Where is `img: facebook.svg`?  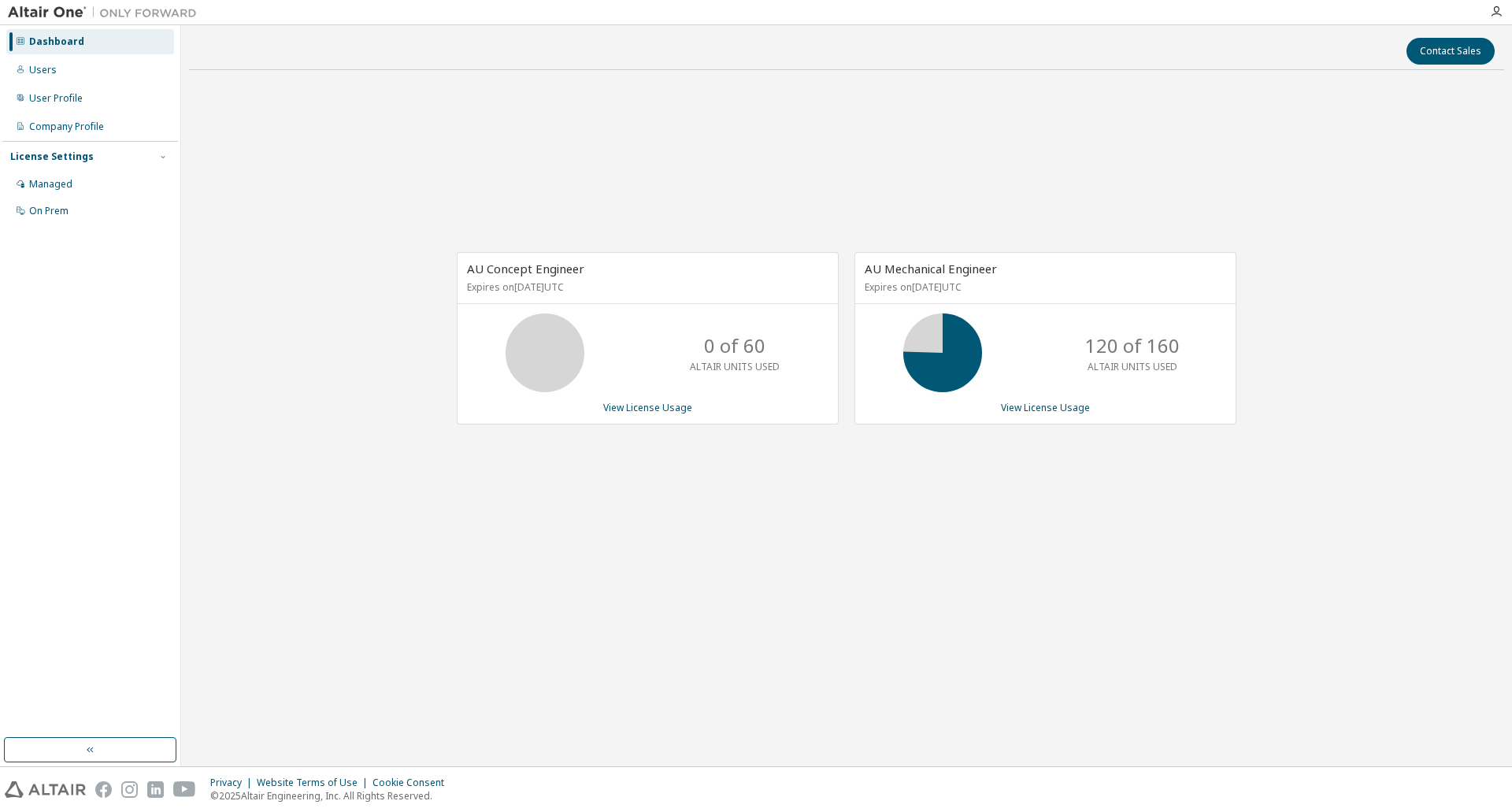
img: facebook.svg is located at coordinates (103, 789).